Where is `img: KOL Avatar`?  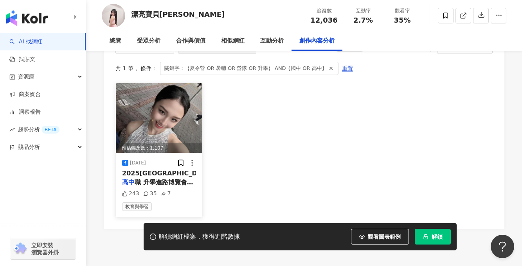
img: KOL Avatar is located at coordinates (113, 16).